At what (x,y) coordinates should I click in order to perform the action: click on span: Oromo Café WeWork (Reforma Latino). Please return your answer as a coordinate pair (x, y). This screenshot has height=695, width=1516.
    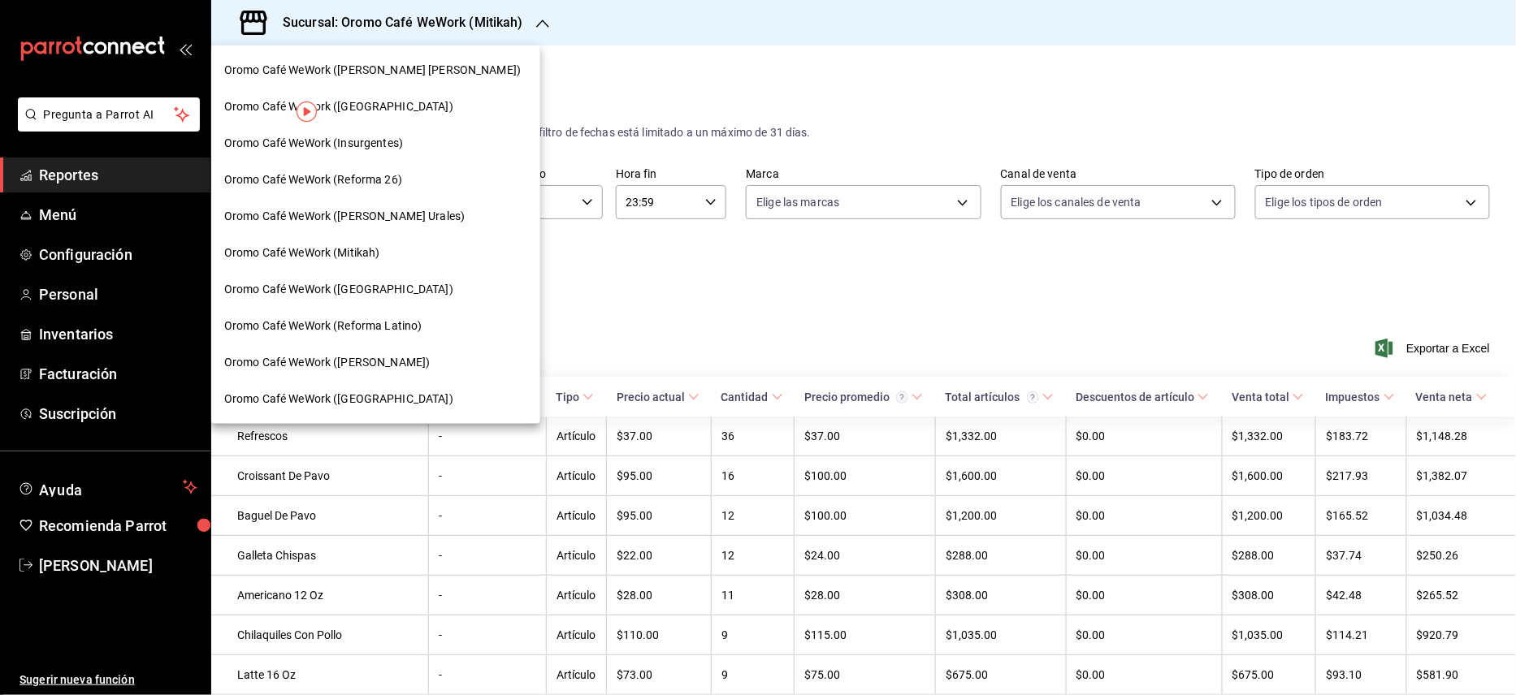
    Looking at the image, I should click on (323, 326).